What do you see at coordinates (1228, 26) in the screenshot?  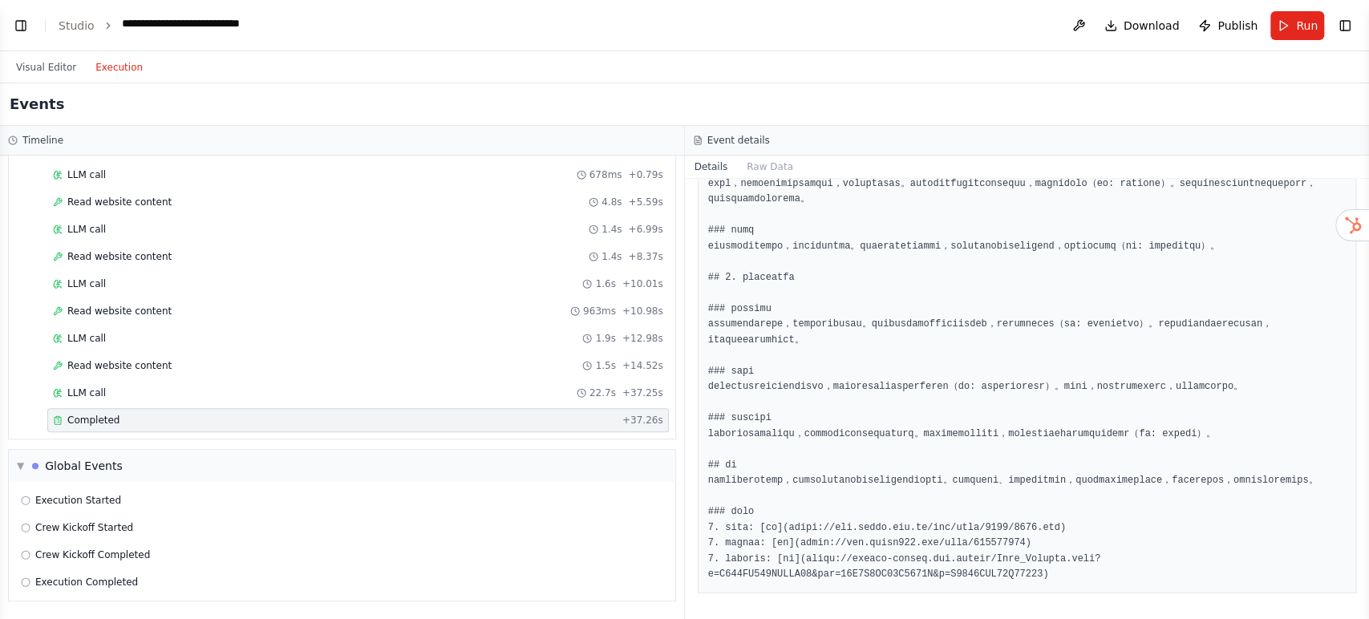 I see `button: Publish` at bounding box center [1228, 26].